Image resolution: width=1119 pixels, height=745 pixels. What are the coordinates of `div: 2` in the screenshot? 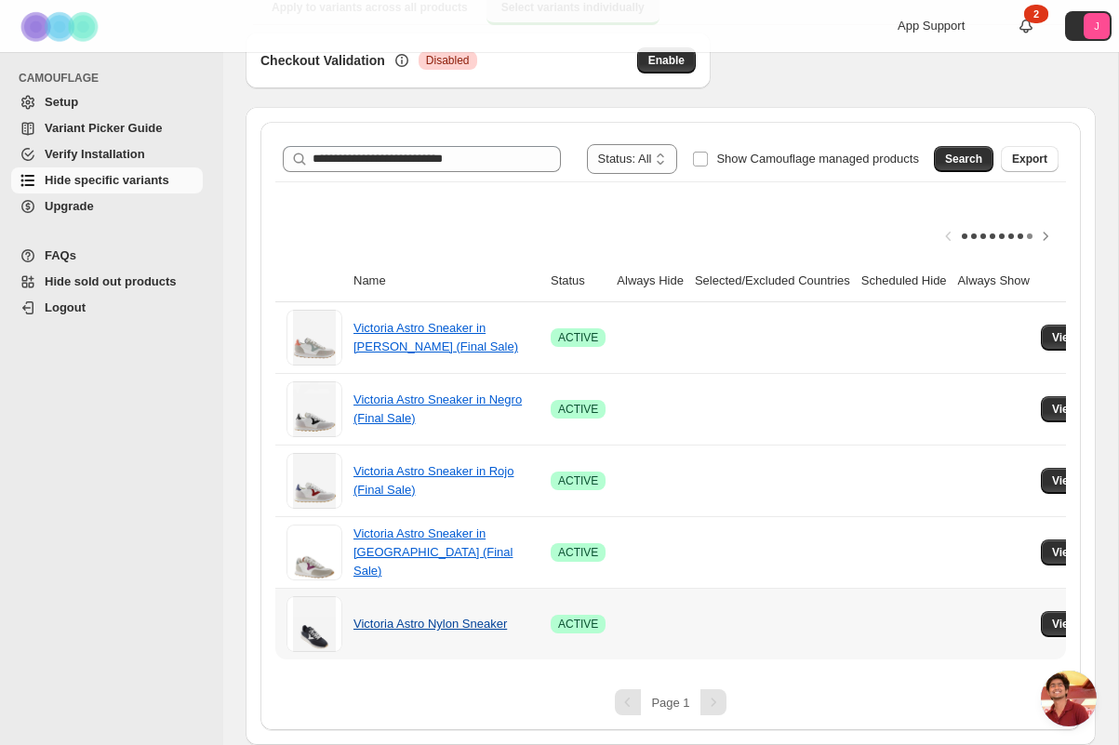 It's located at (1036, 14).